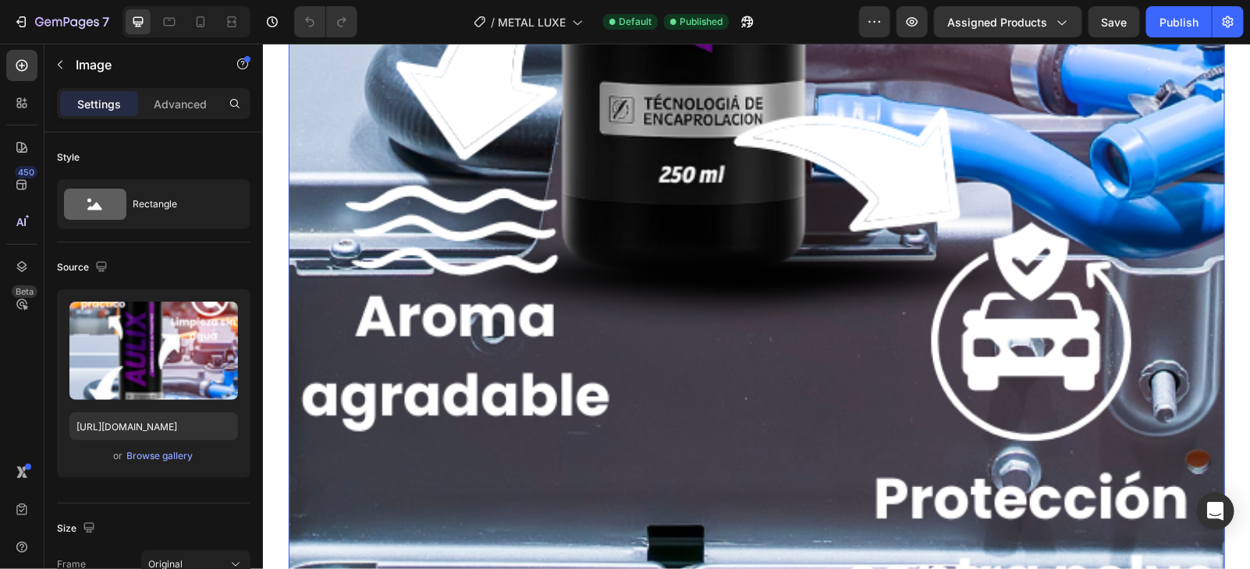  What do you see at coordinates (1179, 22) in the screenshot?
I see `div: Publish` at bounding box center [1179, 22].